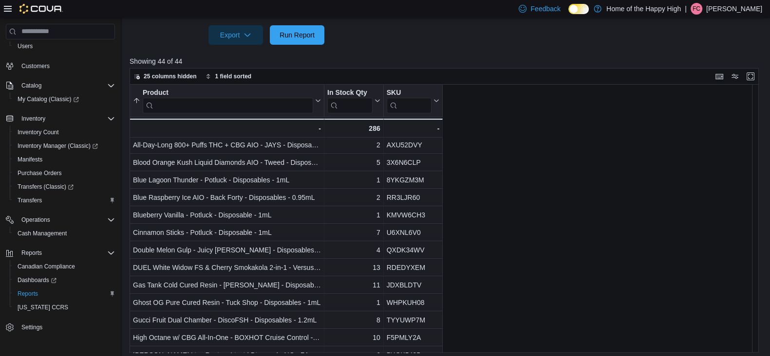 This screenshot has height=356, width=770. Describe the element at coordinates (227, 268) in the screenshot. I see `div: DUEL White Widow FS & Cherry Smokakola 2-in-1 - Versus - Disposables - 1mL` at that location.